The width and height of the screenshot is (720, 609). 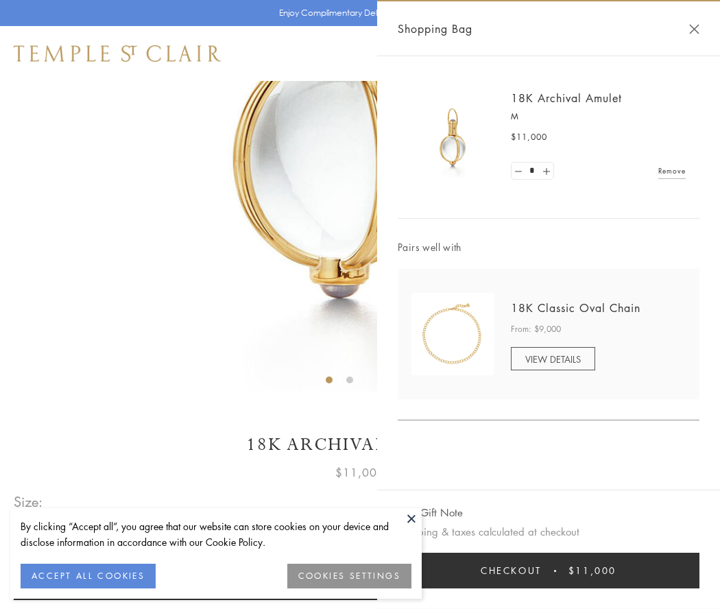 I want to click on p: Enjoy Complimentary Delivery & Returns, so click(x=356, y=13).